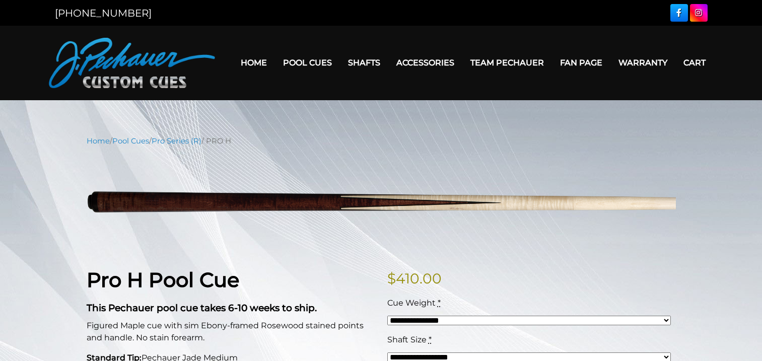 Image resolution: width=762 pixels, height=361 pixels. Describe the element at coordinates (643, 62) in the screenshot. I see `a: Warranty` at that location.